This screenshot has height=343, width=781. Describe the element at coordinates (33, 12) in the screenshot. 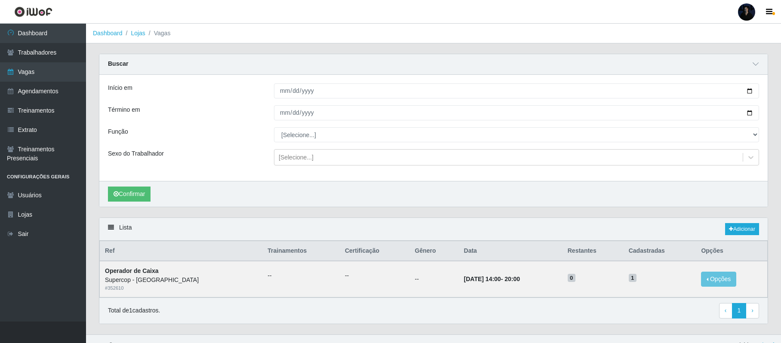

I see `img: CoreUI Logo` at that location.